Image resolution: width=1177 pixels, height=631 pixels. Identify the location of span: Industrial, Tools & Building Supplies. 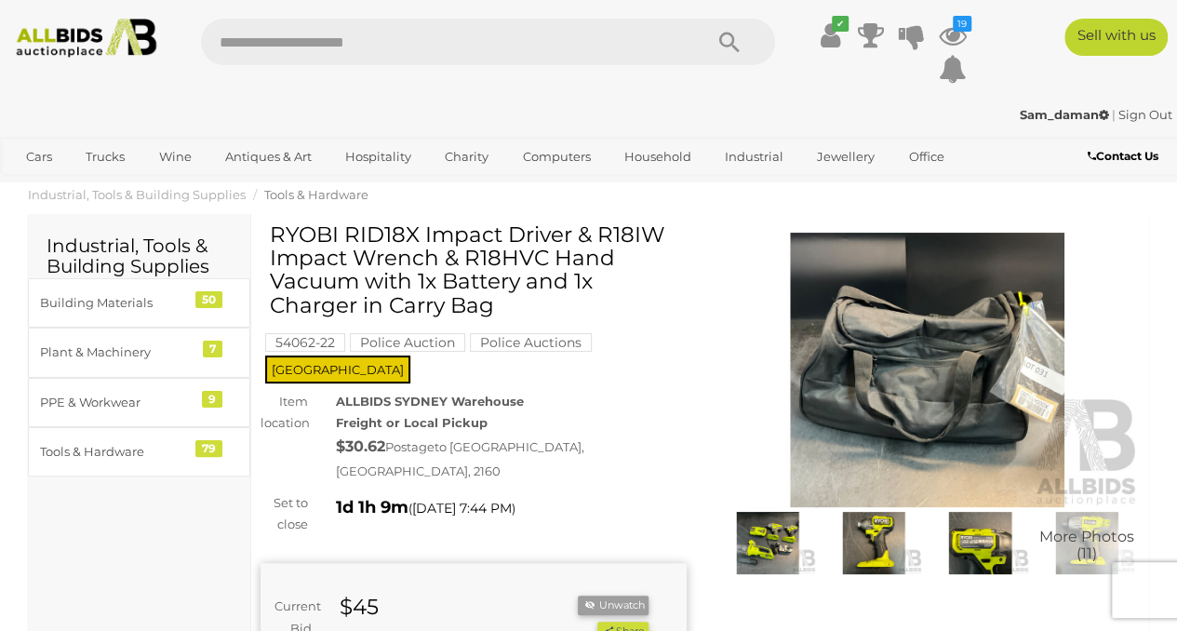
(137, 195).